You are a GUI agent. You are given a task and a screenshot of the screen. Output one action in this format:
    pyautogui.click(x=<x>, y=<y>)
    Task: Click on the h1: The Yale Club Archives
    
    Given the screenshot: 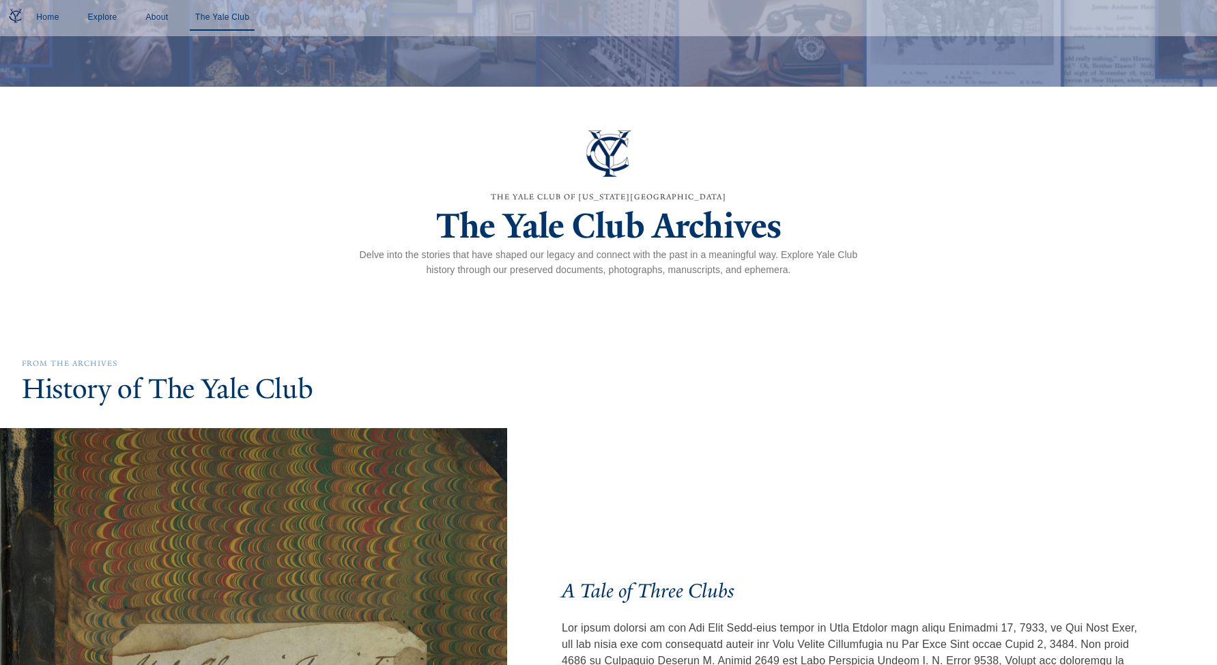 What is the action you would take?
    pyautogui.click(x=609, y=226)
    